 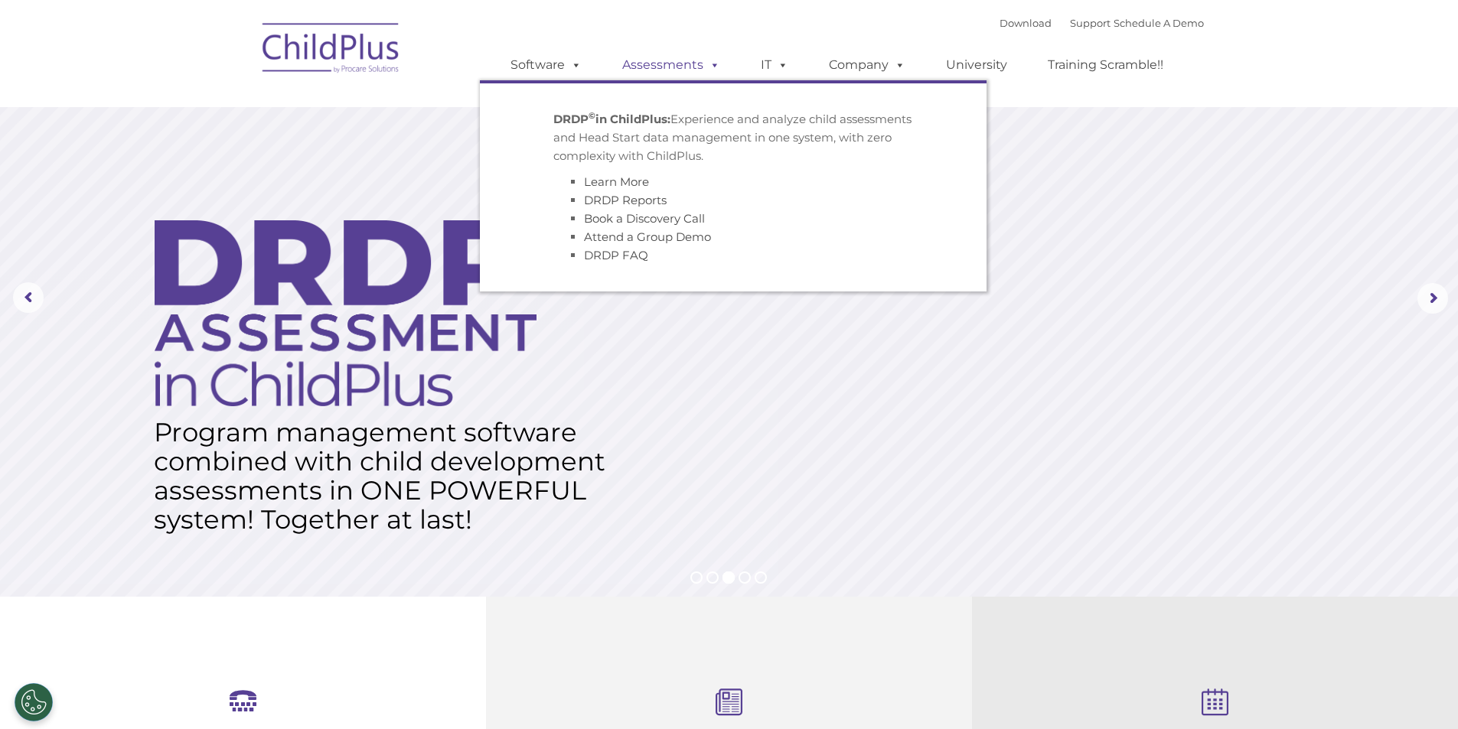 What do you see at coordinates (977, 65) in the screenshot?
I see `a: University` at bounding box center [977, 65].